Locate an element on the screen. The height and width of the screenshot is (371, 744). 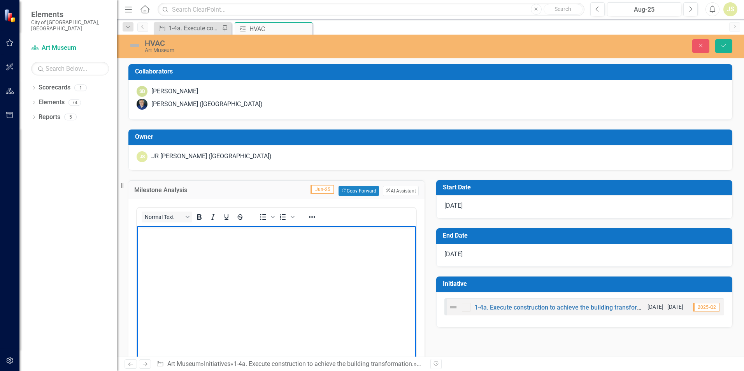
button: Reveal or hide additional toolbar items is located at coordinates (312, 217).